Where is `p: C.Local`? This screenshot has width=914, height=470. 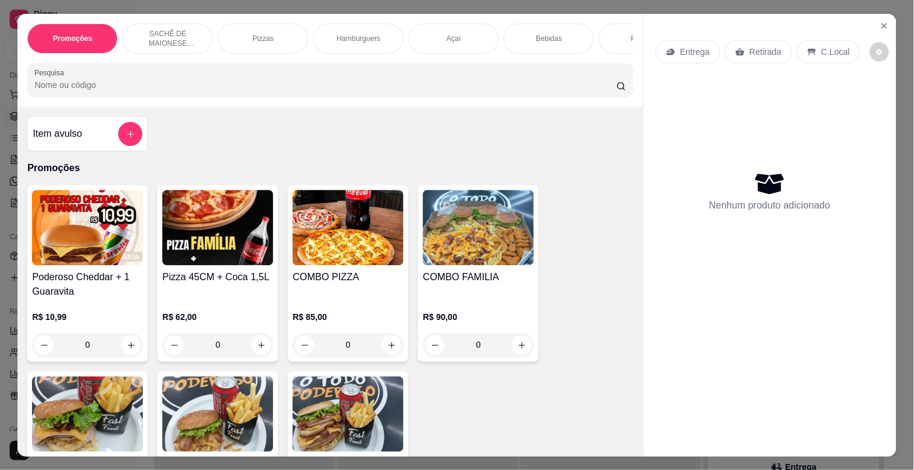
p: C.Local is located at coordinates (836, 52).